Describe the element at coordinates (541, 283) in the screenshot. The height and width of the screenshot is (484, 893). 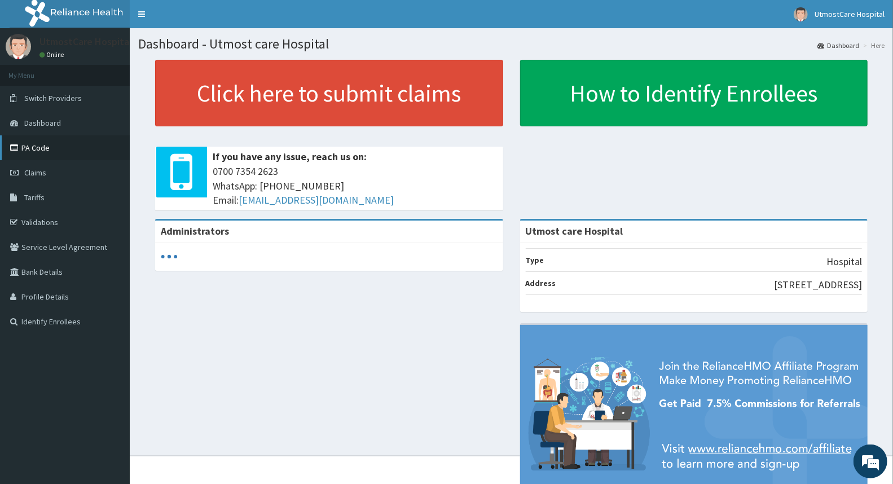
I see `b: Address` at that location.